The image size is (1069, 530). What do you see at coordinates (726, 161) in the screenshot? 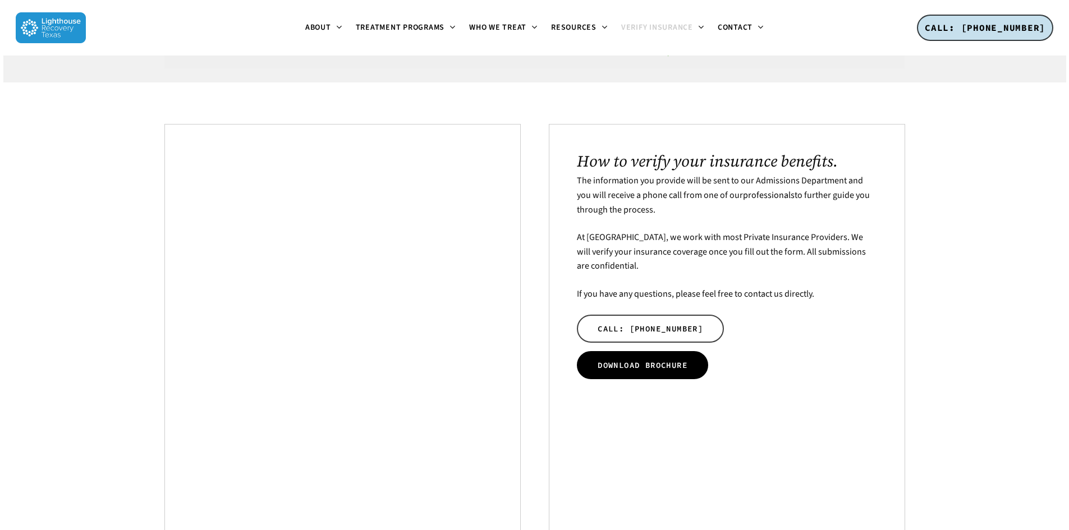
I see `h2: How to verify your insurance benefits.` at bounding box center [726, 161].